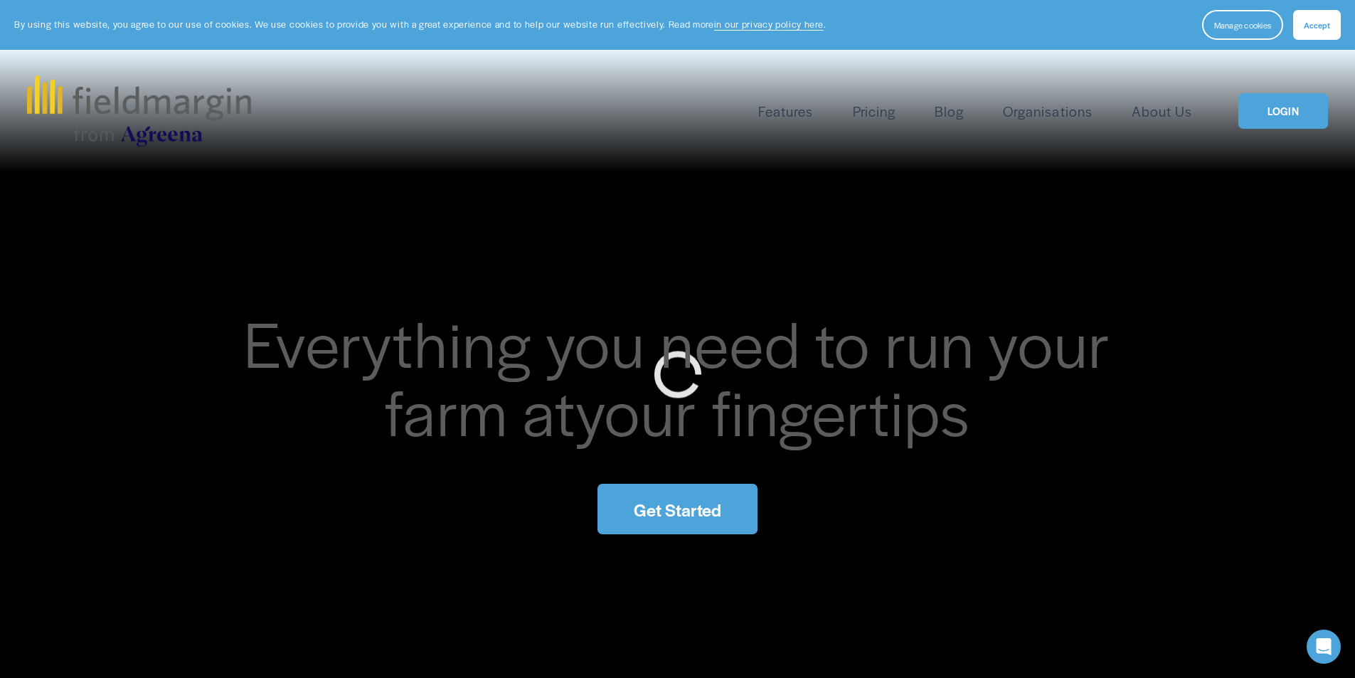 This screenshot has width=1355, height=678. What do you see at coordinates (1243, 25) in the screenshot?
I see `span: Manage cookies` at bounding box center [1243, 25].